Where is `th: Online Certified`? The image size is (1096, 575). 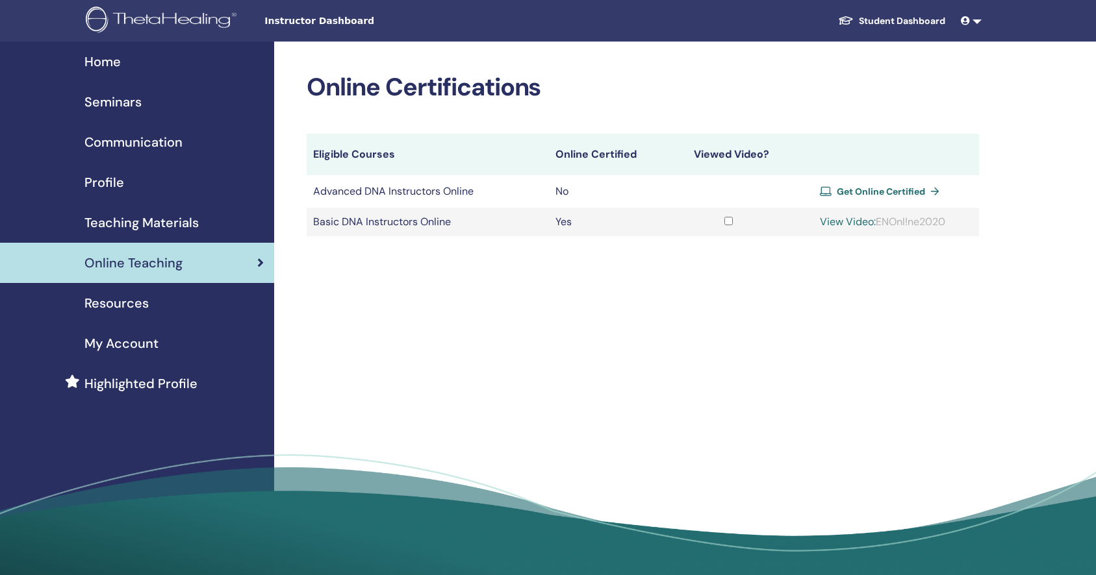 th: Online Certified is located at coordinates (610, 155).